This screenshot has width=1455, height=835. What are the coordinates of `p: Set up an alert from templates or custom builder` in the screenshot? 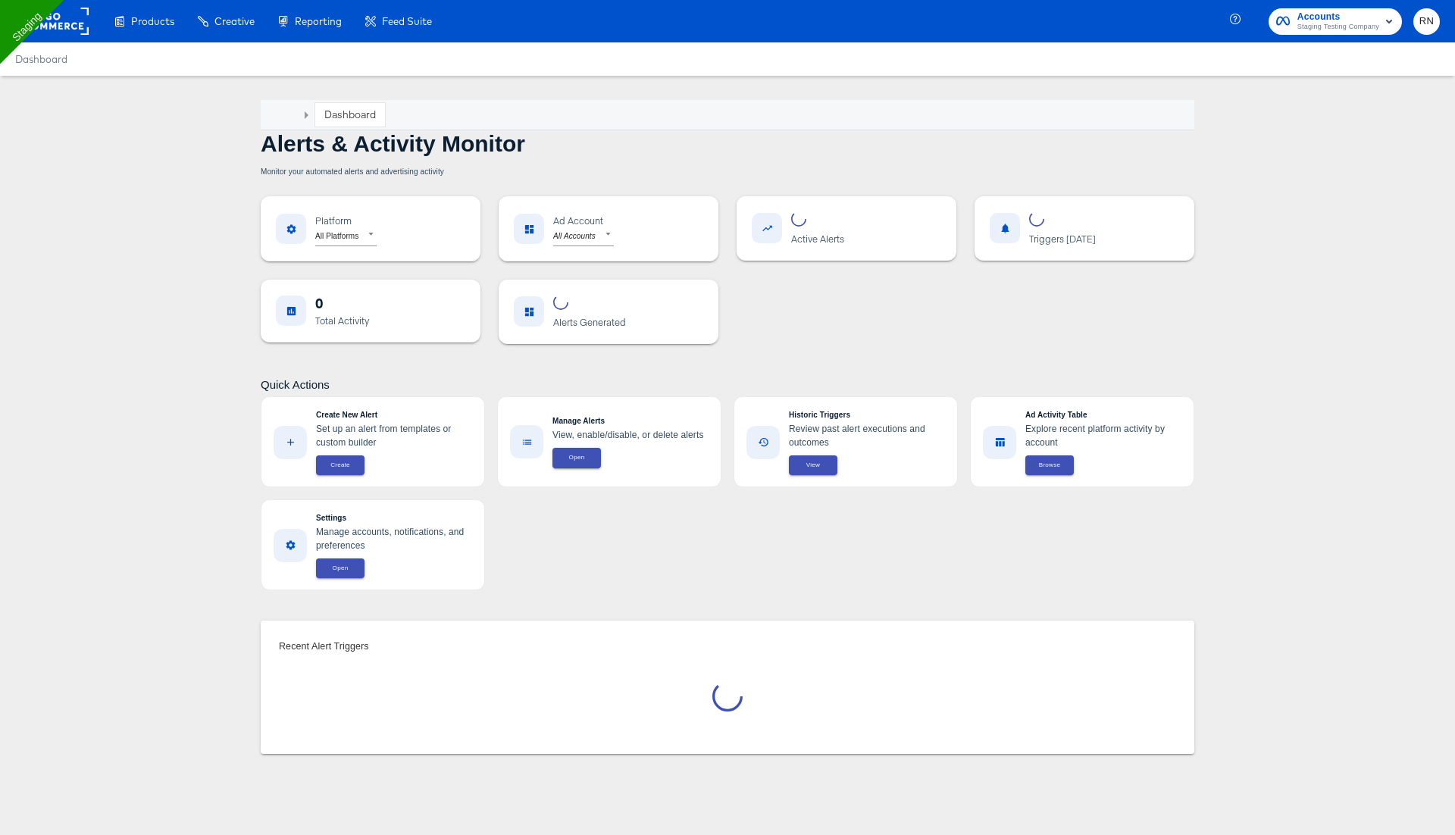 It's located at (394, 436).